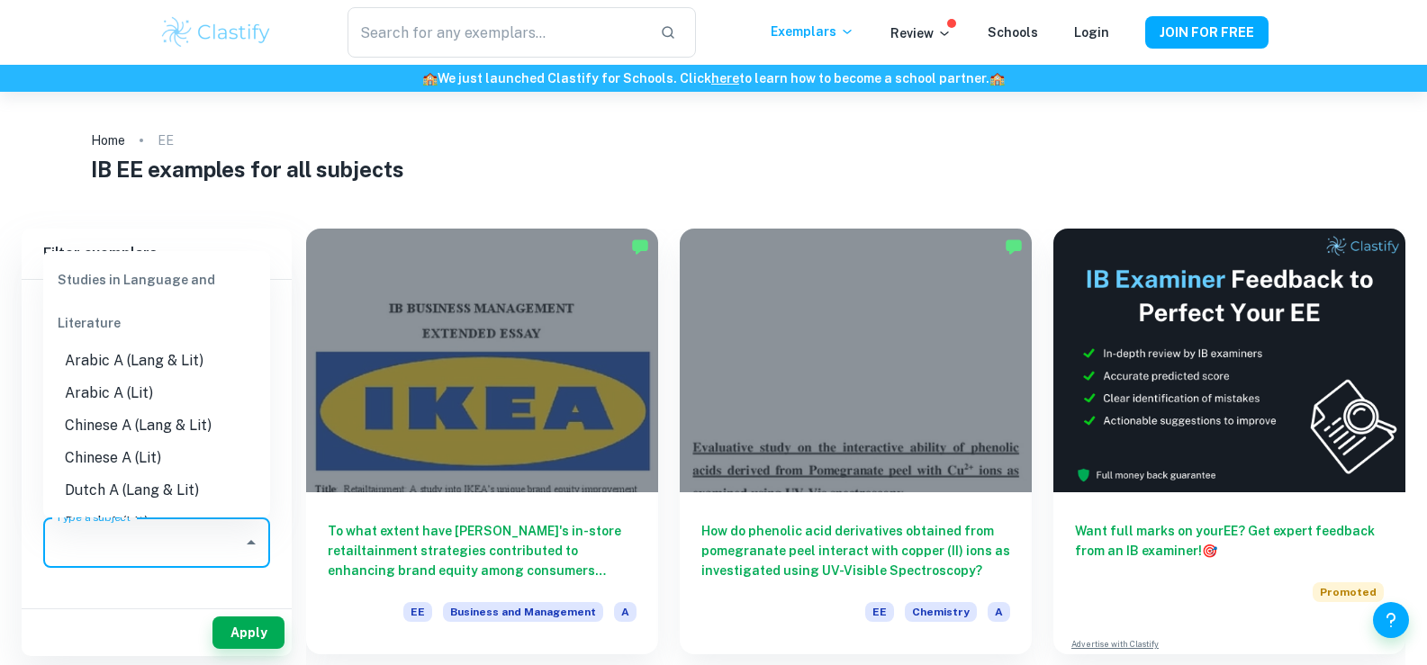  What do you see at coordinates (157, 361) in the screenshot?
I see `li: Arabic A (Lang & Lit)` at bounding box center [157, 361].